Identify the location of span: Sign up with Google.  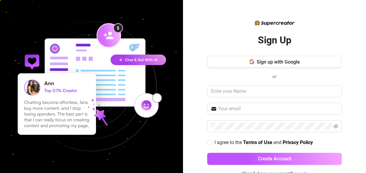
(278, 62).